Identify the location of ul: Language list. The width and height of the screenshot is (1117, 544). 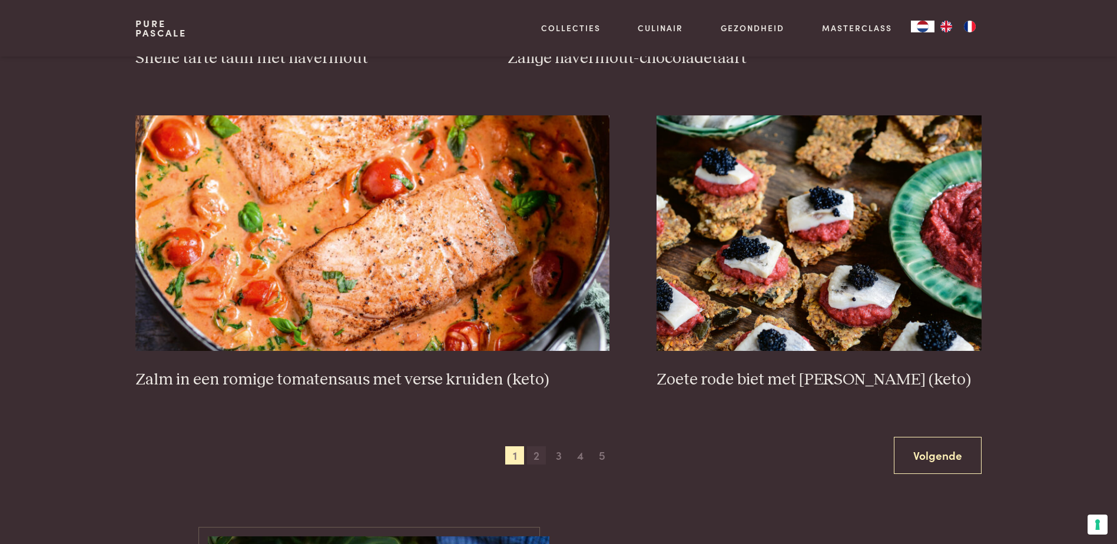
(958, 26).